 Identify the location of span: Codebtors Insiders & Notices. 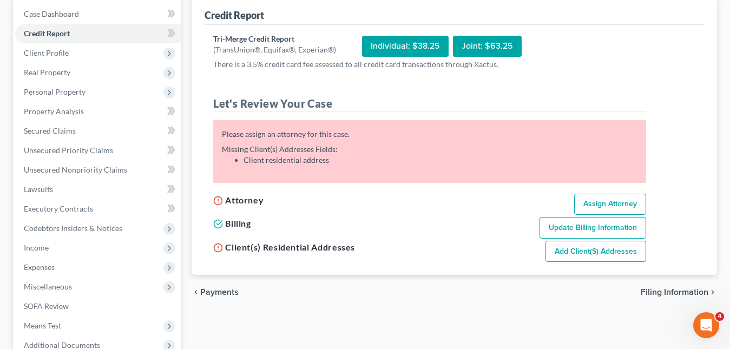
(73, 228).